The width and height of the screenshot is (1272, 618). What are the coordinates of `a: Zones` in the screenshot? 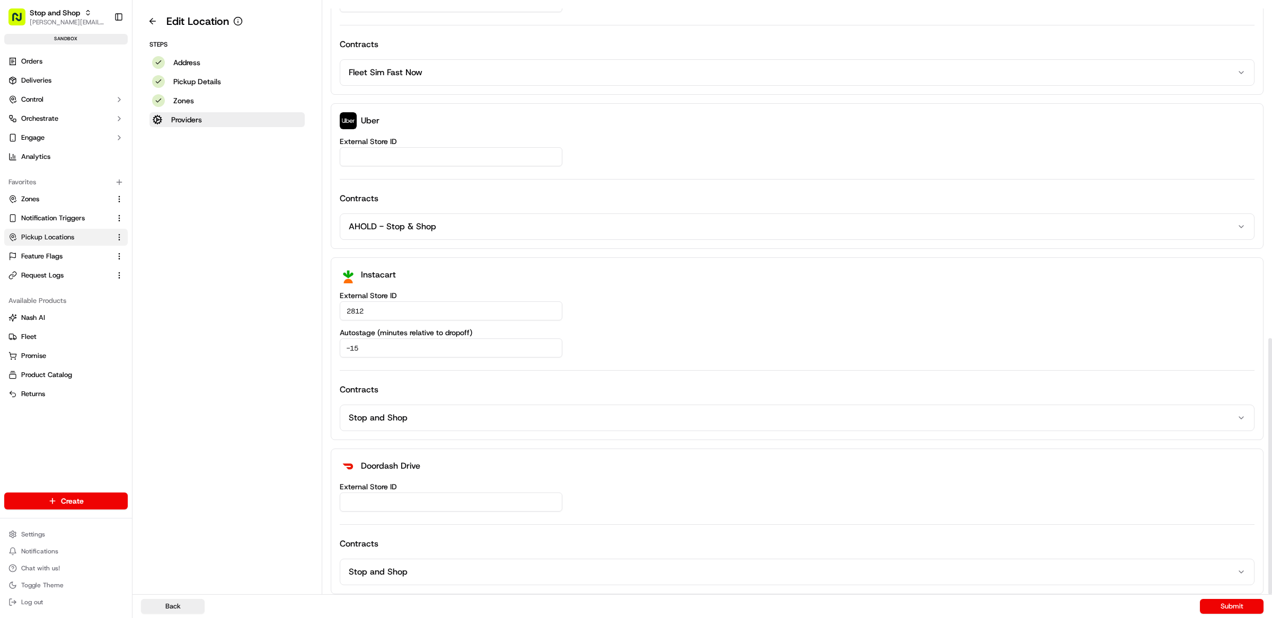 It's located at (59, 199).